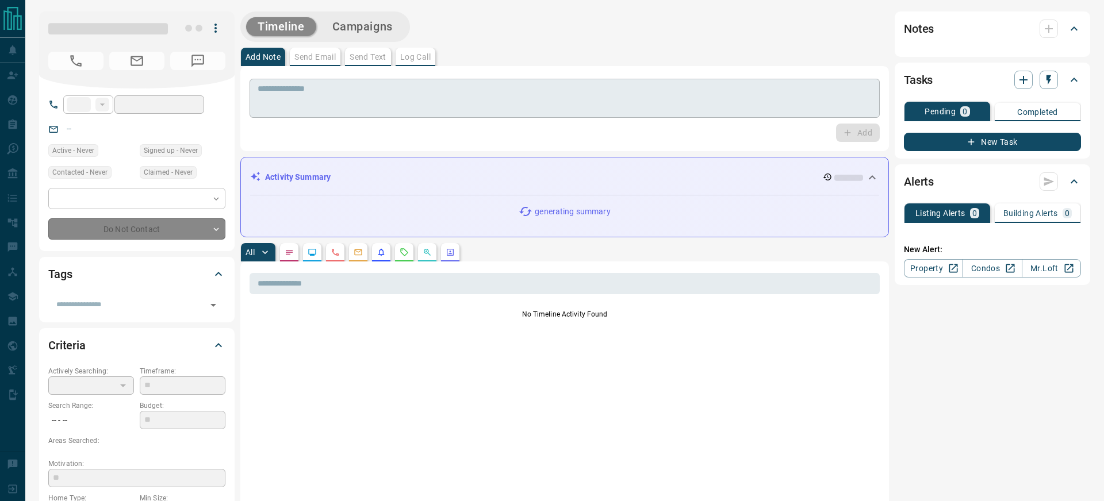 The image size is (1104, 501). Describe the element at coordinates (137, 229) in the screenshot. I see `div: Do Not Contact` at that location.